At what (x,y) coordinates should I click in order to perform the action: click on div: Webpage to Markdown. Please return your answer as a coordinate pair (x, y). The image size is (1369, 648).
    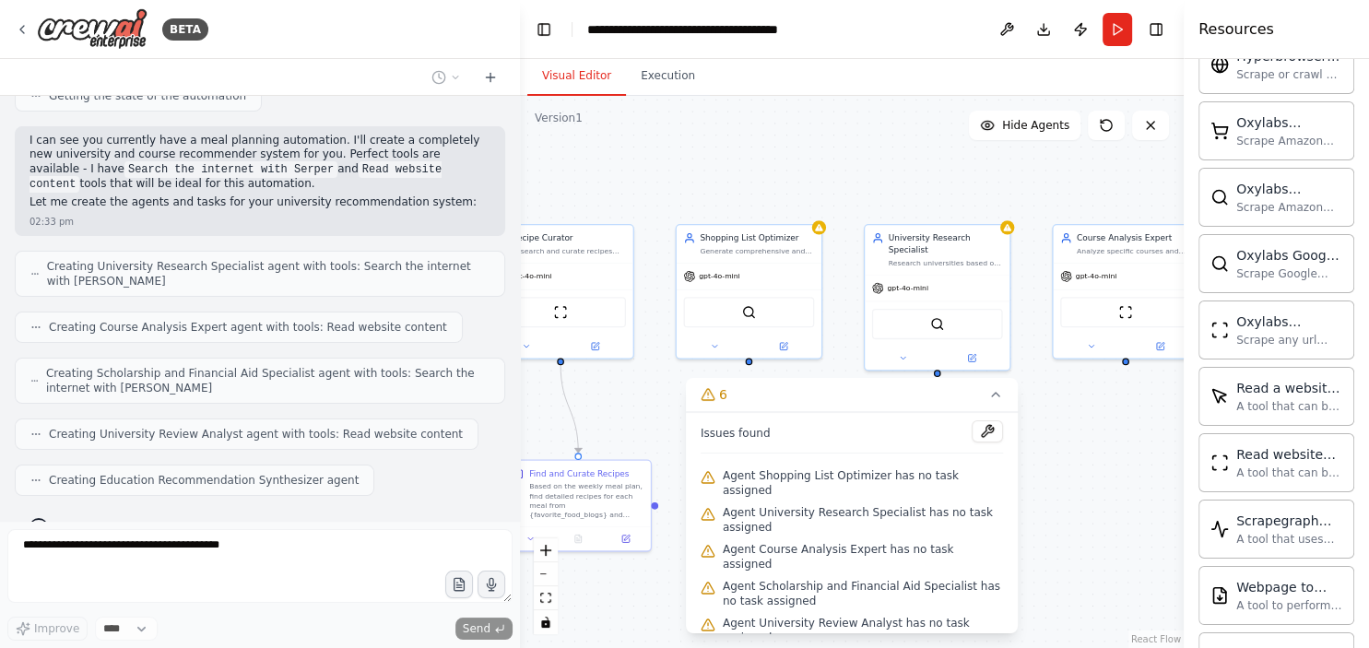
    Looking at the image, I should click on (1289, 587).